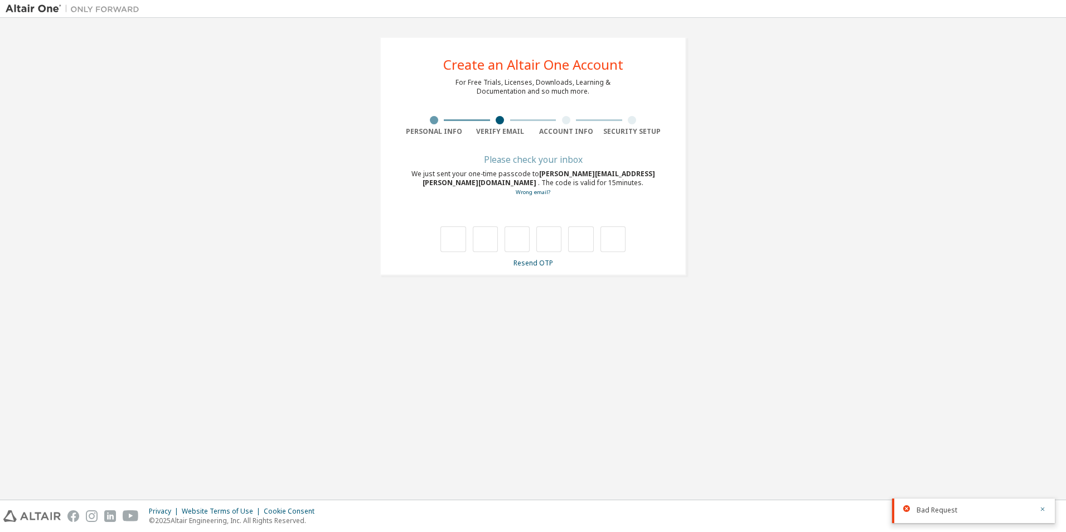  Describe the element at coordinates (533, 192) in the screenshot. I see `a: Go back to the registration form` at that location.